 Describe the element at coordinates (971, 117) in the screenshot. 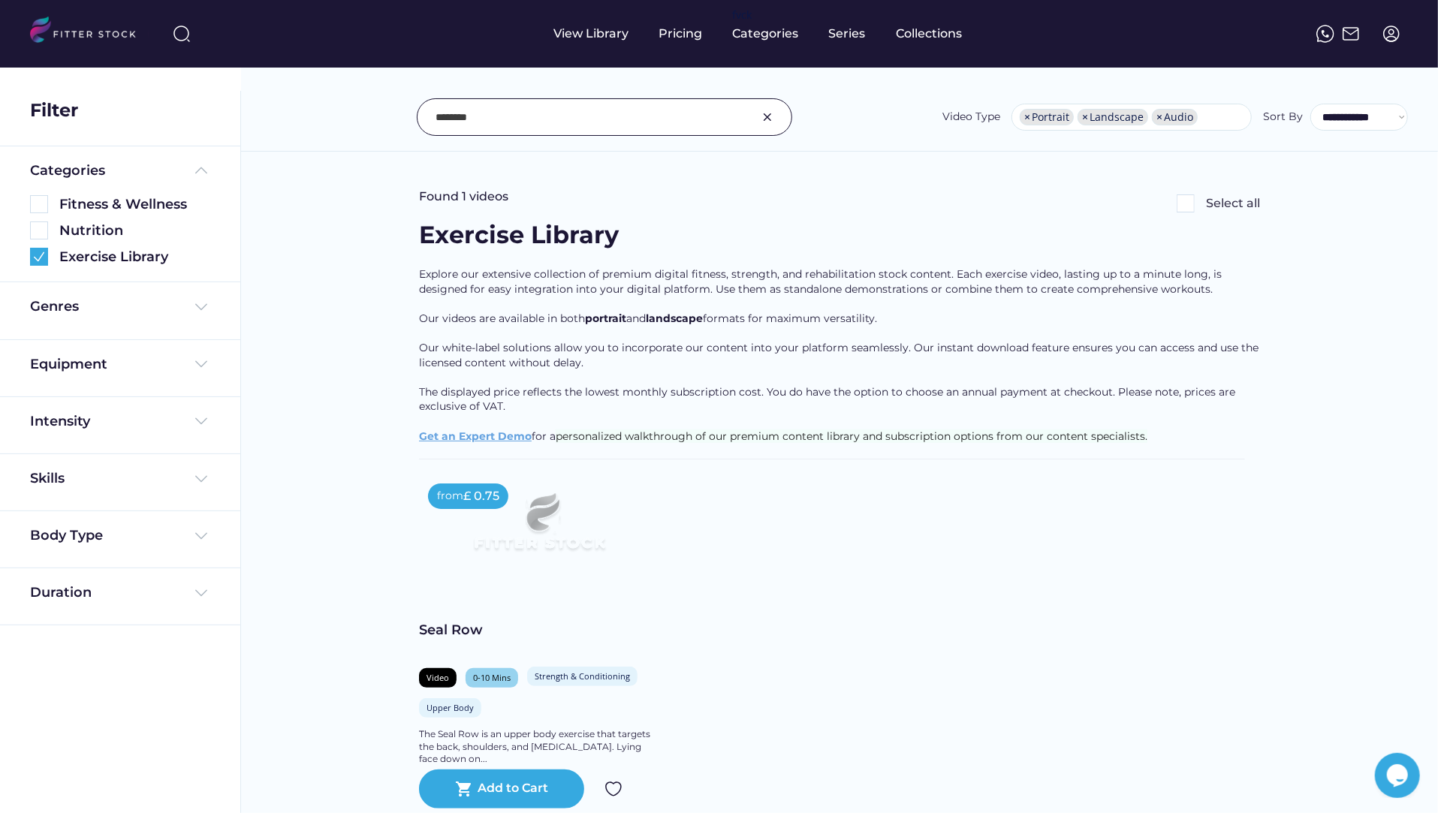

I see `div: Video Type` at that location.